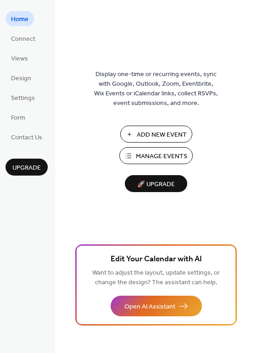 The image size is (257, 353). I want to click on span: Manage Events, so click(161, 156).